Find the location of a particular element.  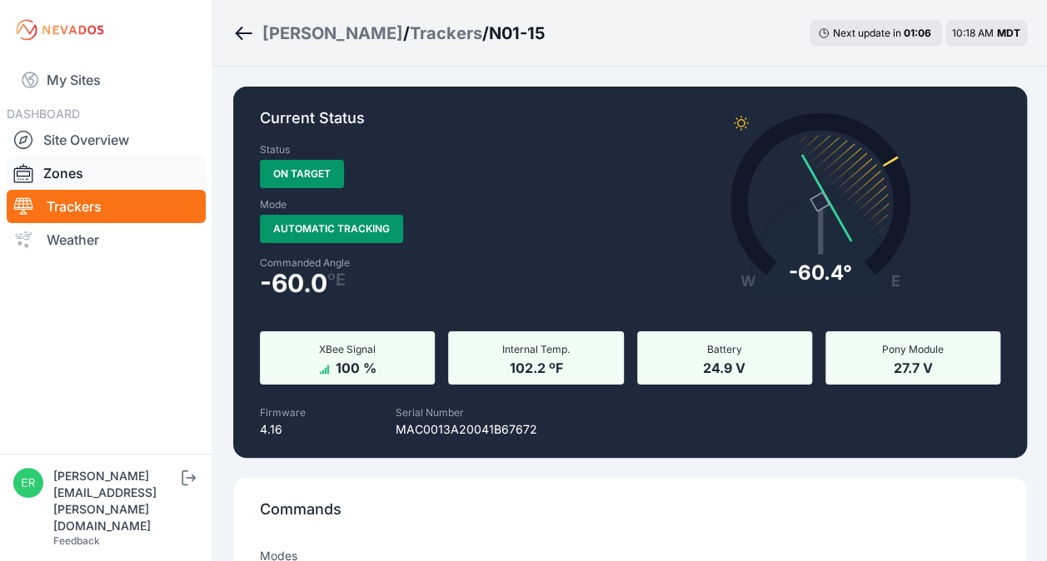

p: Current Status is located at coordinates (630, 125).